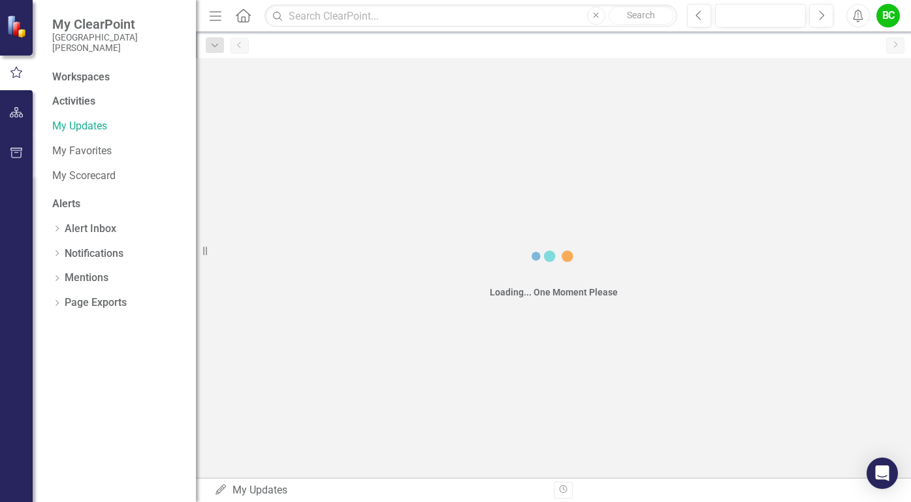 This screenshot has height=502, width=911. Describe the element at coordinates (18, 26) in the screenshot. I see `img: ClearPoint Strategy` at that location.